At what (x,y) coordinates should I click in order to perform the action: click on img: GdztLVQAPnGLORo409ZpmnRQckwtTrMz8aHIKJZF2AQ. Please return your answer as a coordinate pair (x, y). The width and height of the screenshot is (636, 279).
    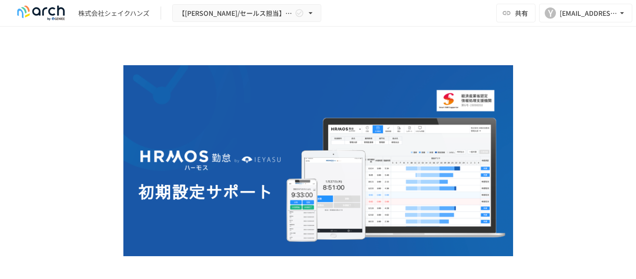
    Looking at the image, I should click on (318, 161).